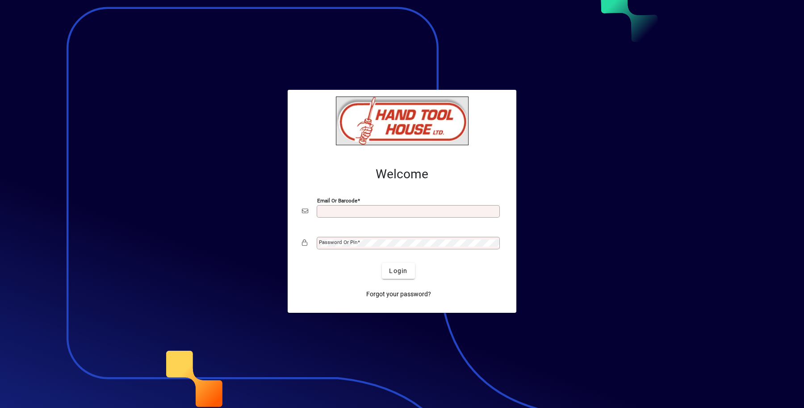 The width and height of the screenshot is (804, 408). Describe the element at coordinates (398, 271) in the screenshot. I see `button: Login` at that location.